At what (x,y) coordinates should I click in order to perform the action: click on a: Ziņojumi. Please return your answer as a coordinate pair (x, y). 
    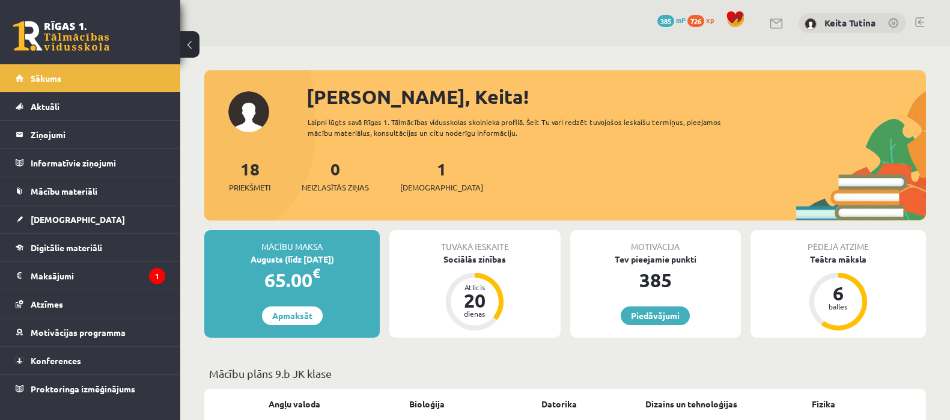
    Looking at the image, I should click on (90, 135).